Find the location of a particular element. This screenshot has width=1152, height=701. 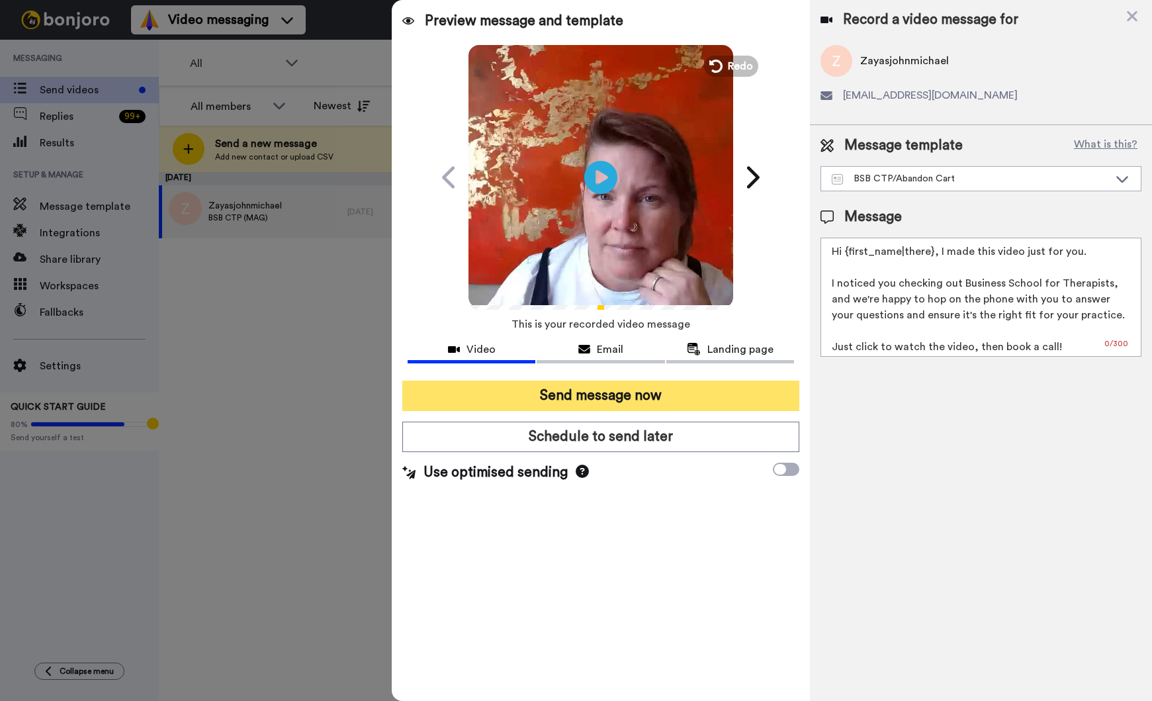

span: This is your recorded video message is located at coordinates (601, 324).